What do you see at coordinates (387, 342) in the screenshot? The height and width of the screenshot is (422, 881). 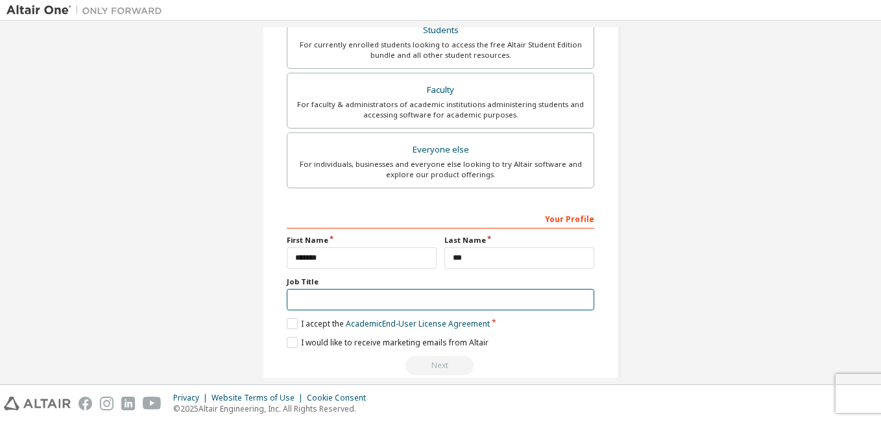 I see `label: I would like to receive marketing emails from Altair` at bounding box center [387, 342].